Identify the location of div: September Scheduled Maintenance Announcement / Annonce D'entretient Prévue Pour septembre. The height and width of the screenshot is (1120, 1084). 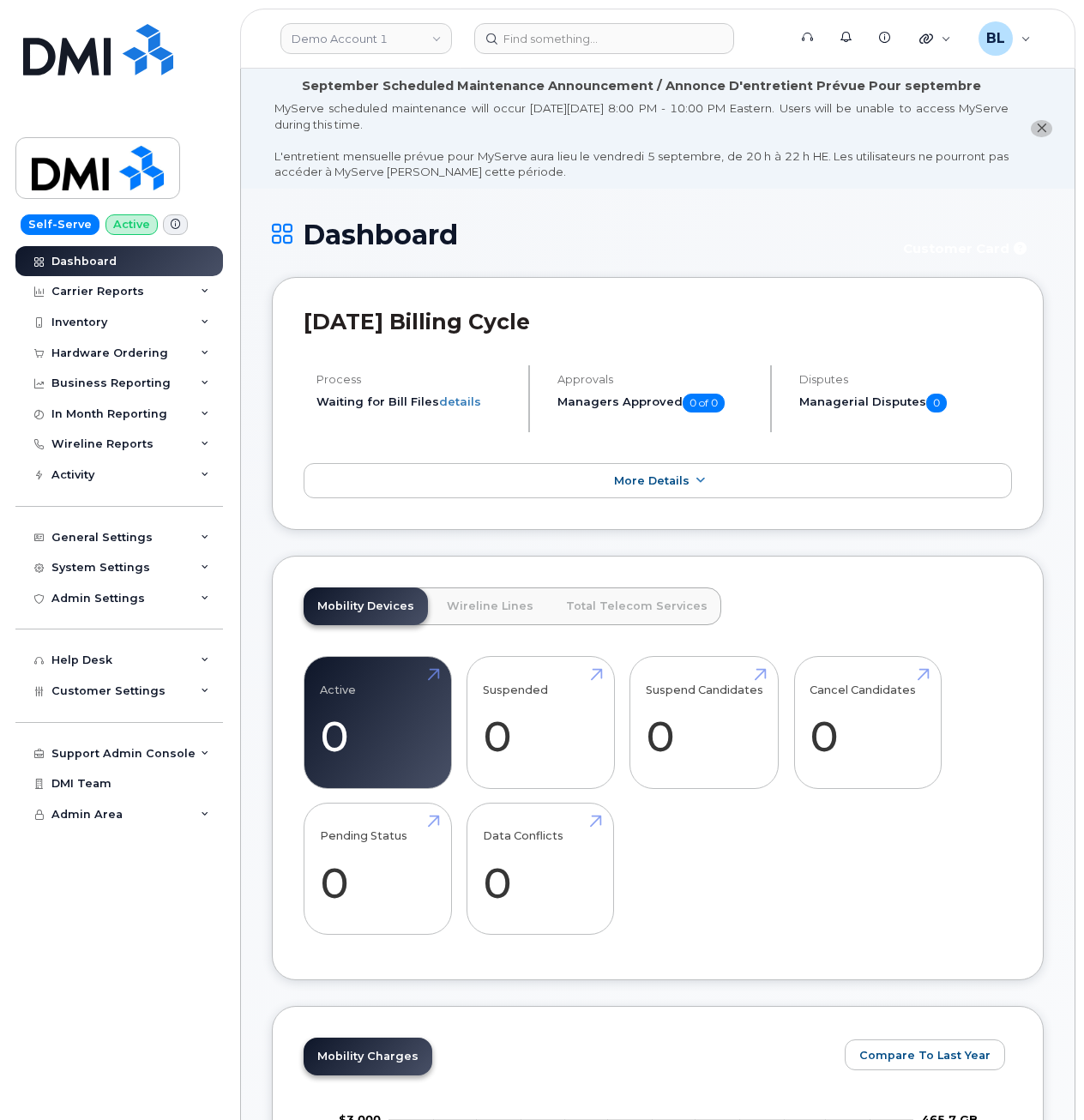
(642, 85).